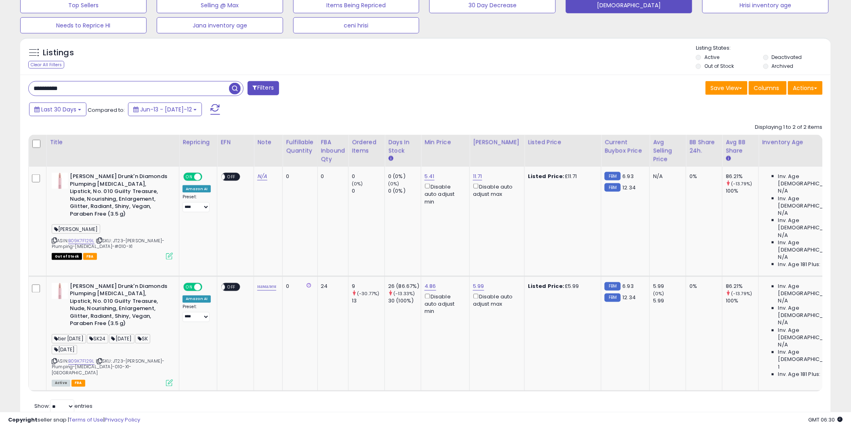 This screenshot has height=428, width=851. I want to click on button: Actions, so click(806, 88).